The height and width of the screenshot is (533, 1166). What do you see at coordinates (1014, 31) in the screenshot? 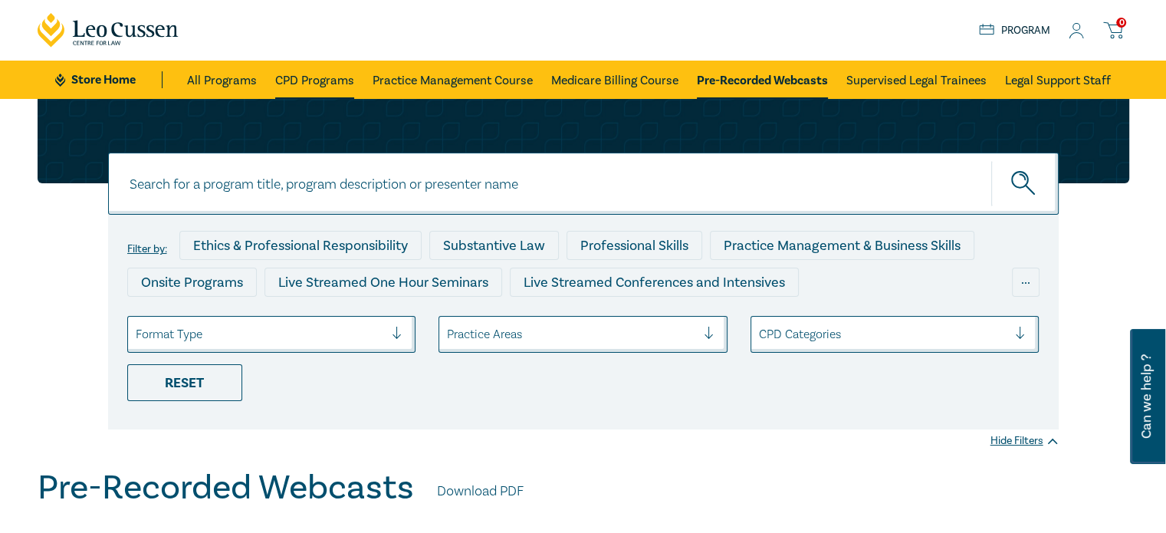
I see `a: Program` at bounding box center [1014, 31].